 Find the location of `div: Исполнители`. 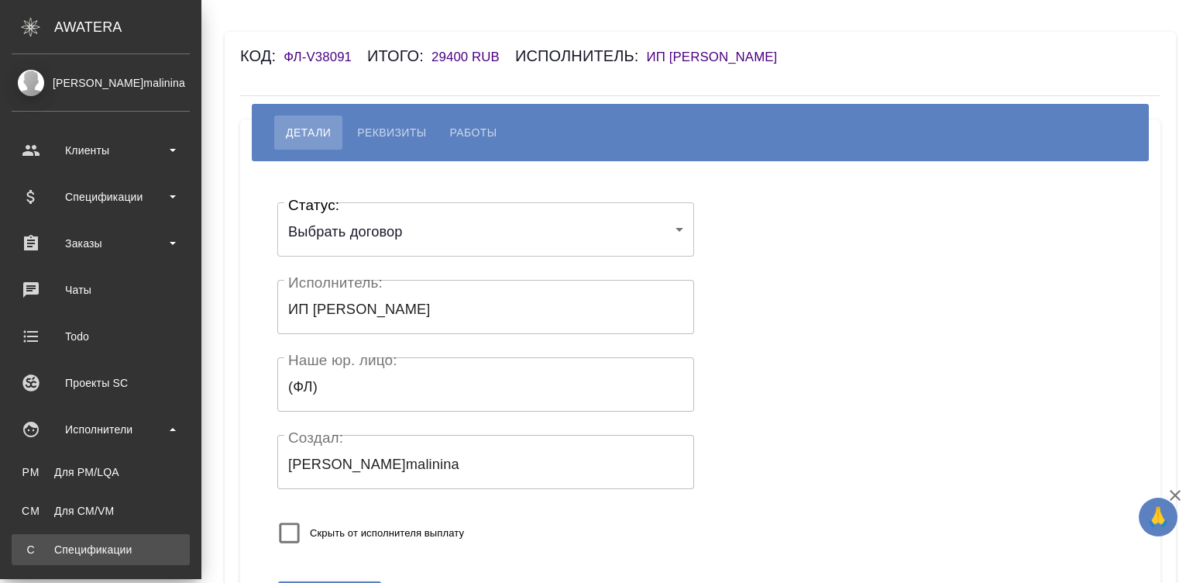

div: Исполнители is located at coordinates (101, 429).